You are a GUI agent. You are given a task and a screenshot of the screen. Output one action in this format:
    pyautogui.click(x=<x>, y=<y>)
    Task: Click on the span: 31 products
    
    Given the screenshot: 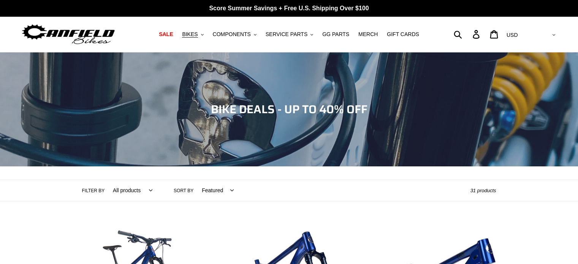 What is the action you would take?
    pyautogui.click(x=483, y=190)
    